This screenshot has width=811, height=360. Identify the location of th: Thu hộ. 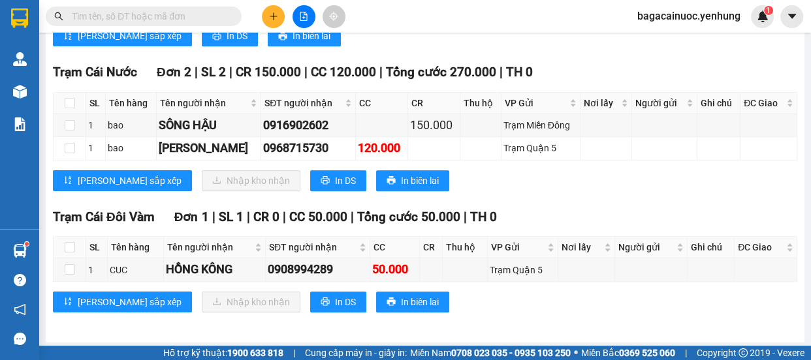
(480, 103).